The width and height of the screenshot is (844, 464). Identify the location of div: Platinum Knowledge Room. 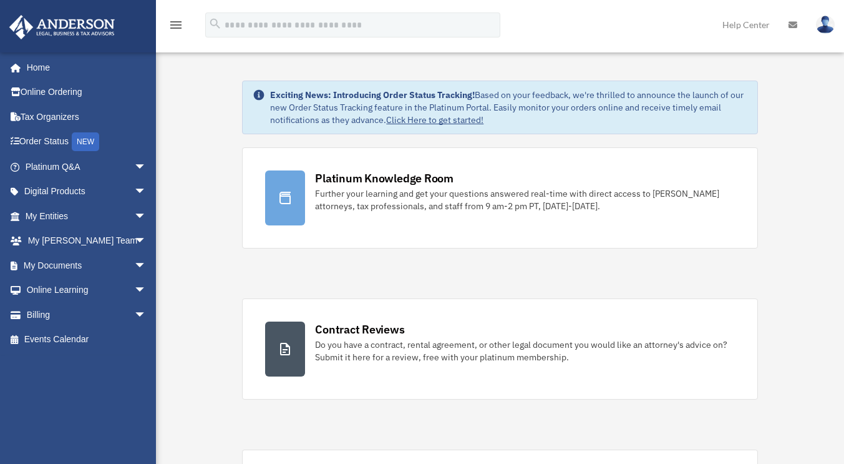
(384, 178).